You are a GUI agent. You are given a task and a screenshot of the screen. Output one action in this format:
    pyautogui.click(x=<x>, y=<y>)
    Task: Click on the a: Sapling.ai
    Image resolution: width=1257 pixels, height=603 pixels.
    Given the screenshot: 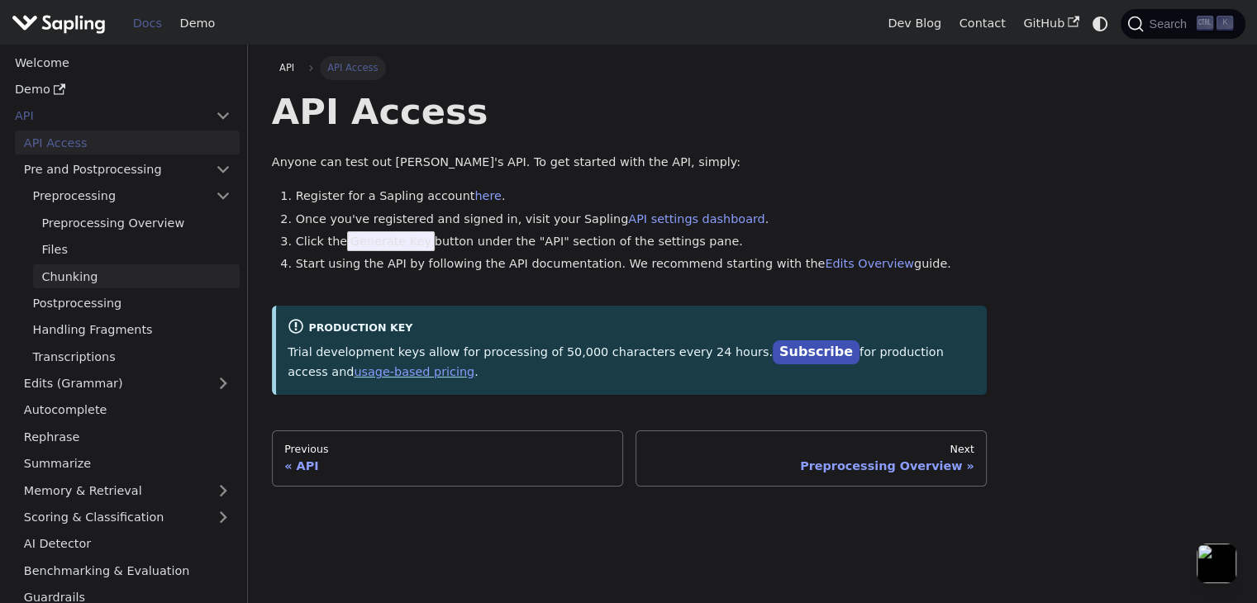 What is the action you would take?
    pyautogui.click(x=61, y=23)
    